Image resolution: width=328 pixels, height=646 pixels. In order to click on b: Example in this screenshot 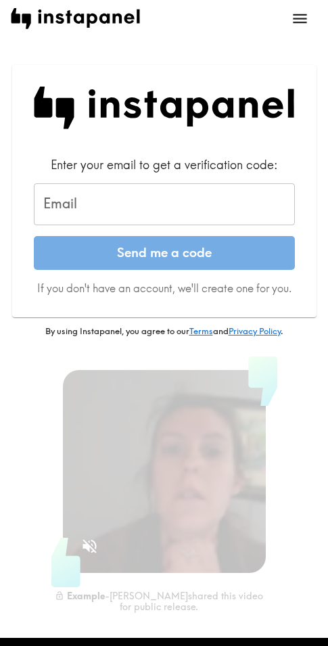, I will do `click(86, 595)`.